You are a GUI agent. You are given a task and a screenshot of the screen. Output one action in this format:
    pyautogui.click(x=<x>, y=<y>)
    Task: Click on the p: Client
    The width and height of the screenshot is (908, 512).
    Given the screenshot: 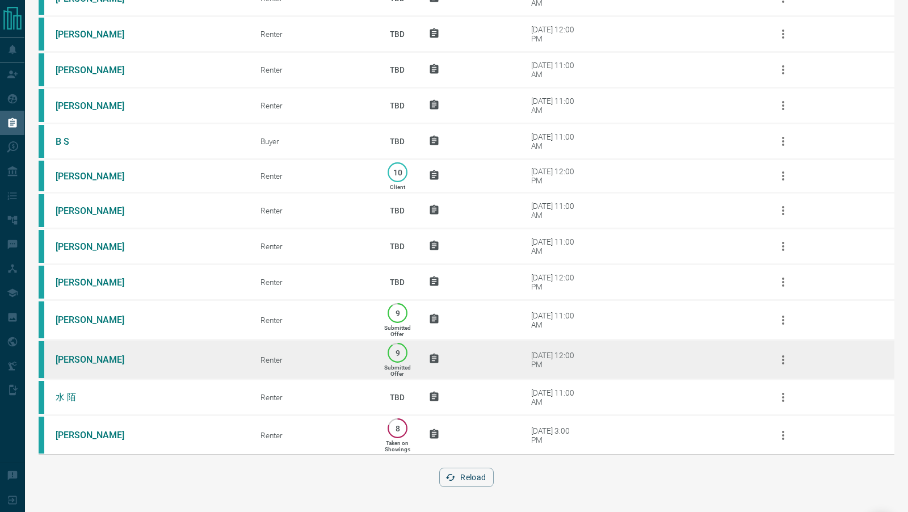 What is the action you would take?
    pyautogui.click(x=397, y=187)
    